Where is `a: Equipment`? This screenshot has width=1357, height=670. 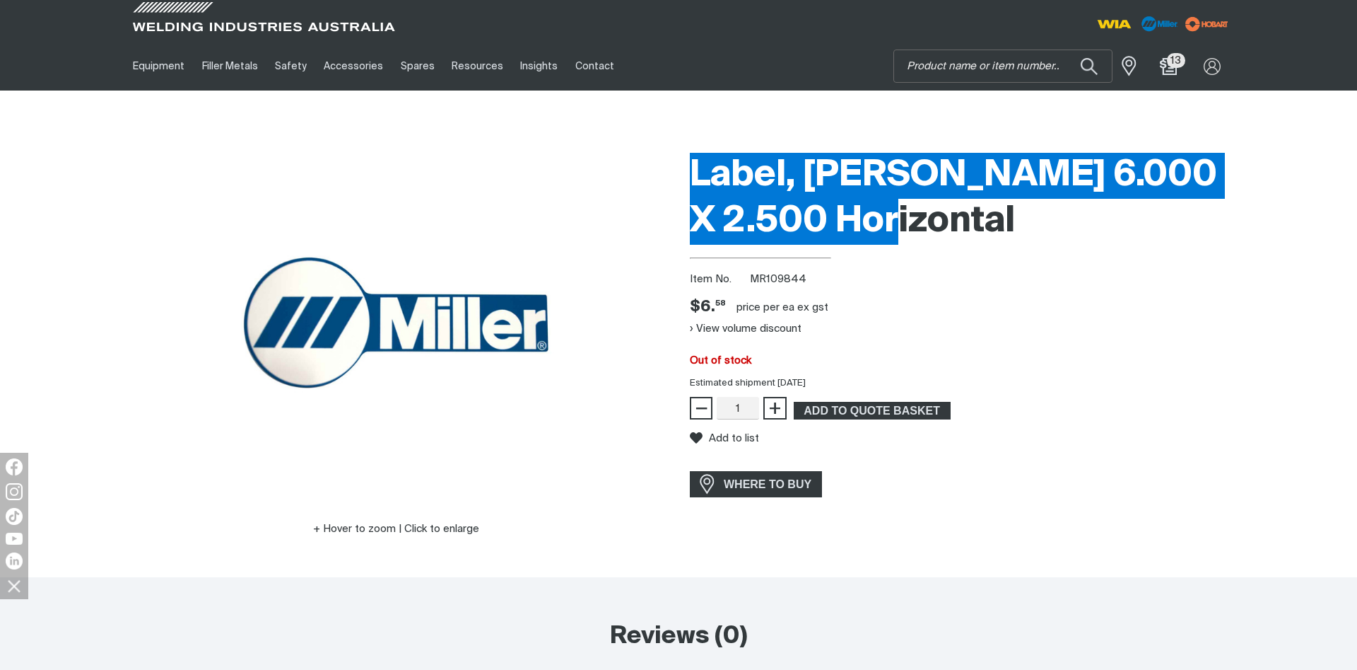 a: Equipment is located at coordinates (158, 66).